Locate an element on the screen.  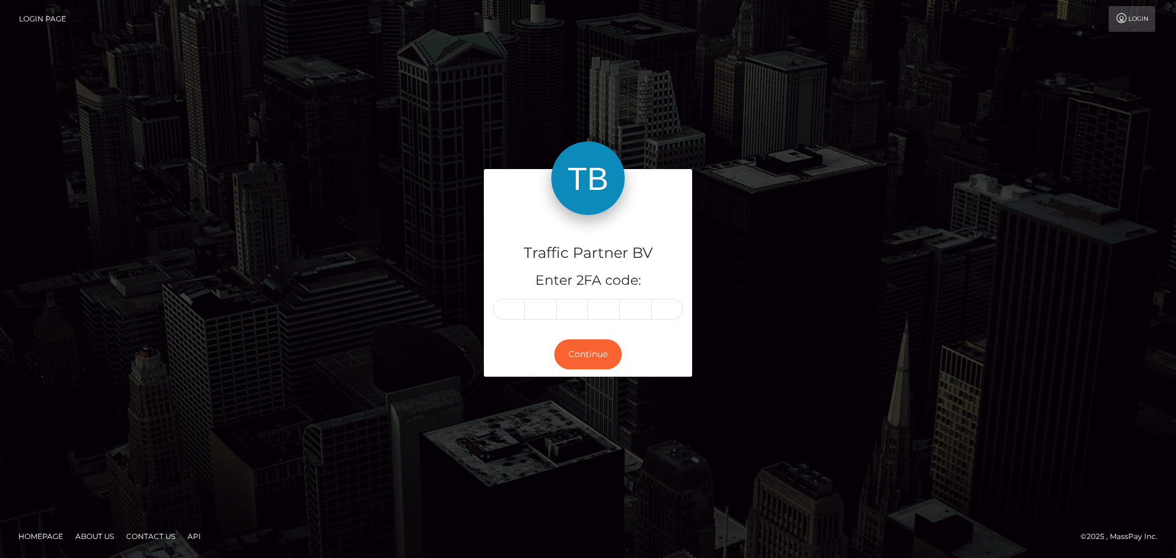
div: © 2025 , MassPay Inc. is located at coordinates (1124, 537).